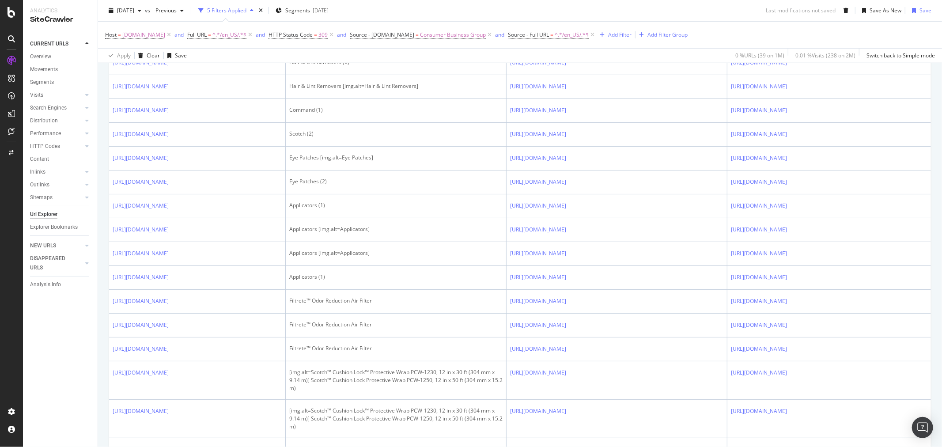 The width and height of the screenshot is (942, 447). I want to click on div: Add Filter, so click(620, 34).